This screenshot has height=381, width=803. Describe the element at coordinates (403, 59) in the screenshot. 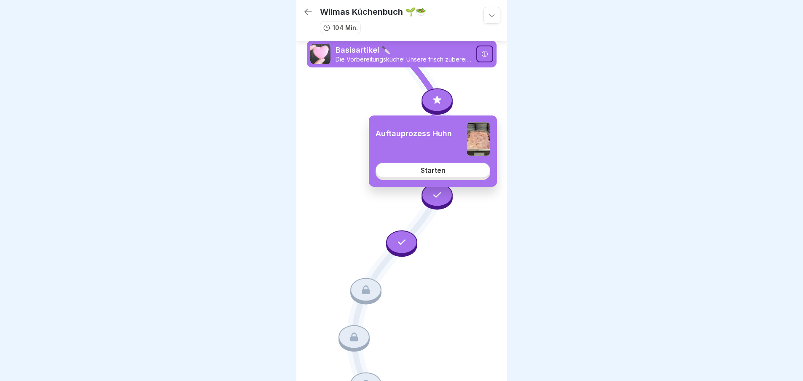

I see `p: Die Vorbereitungsküche! Unsere frisch zubereiteten Artikel für die Speisen. Achtet auf das Emoji ...` at that location.